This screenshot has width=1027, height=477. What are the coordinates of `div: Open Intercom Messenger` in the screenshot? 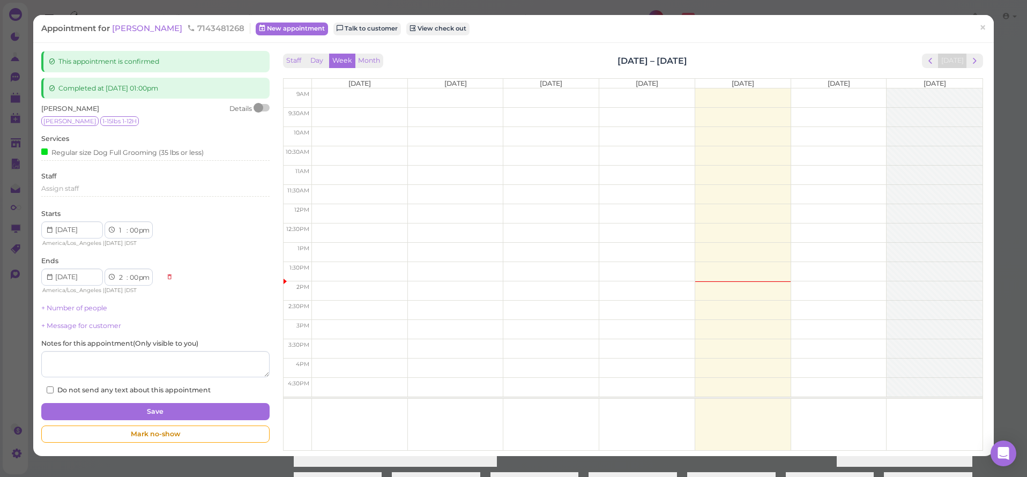 It's located at (1004, 454).